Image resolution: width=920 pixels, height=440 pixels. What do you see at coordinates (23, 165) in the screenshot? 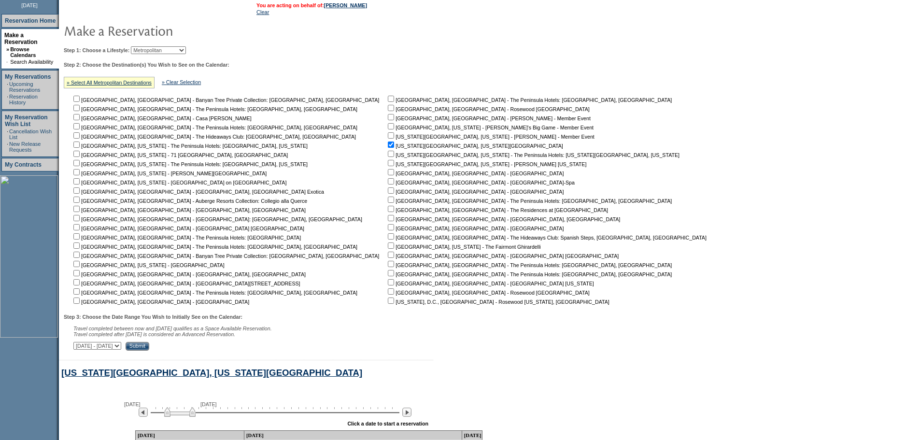
I see `a: My Contracts` at bounding box center [23, 165].